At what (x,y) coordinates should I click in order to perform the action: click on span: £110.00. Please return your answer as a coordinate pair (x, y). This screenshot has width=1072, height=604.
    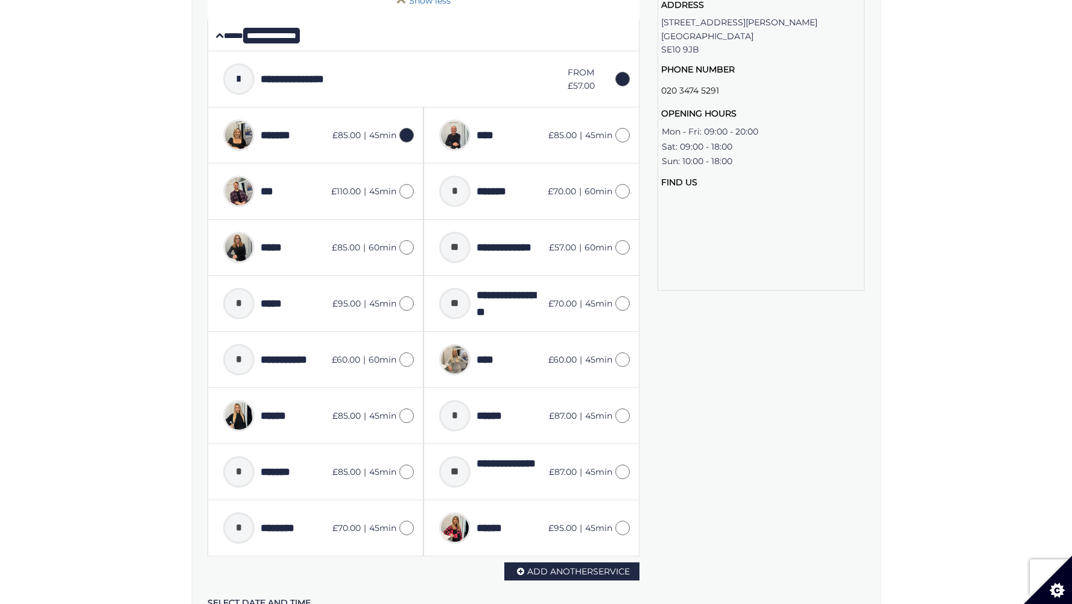
    Looking at the image, I should click on (346, 191).